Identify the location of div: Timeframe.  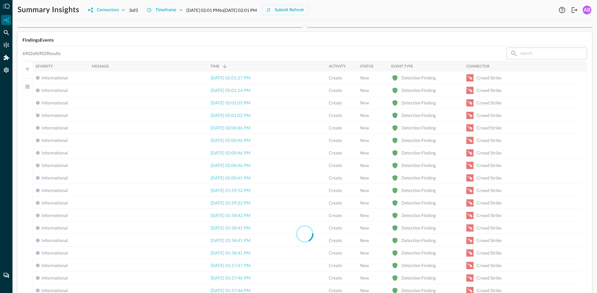
(166, 10).